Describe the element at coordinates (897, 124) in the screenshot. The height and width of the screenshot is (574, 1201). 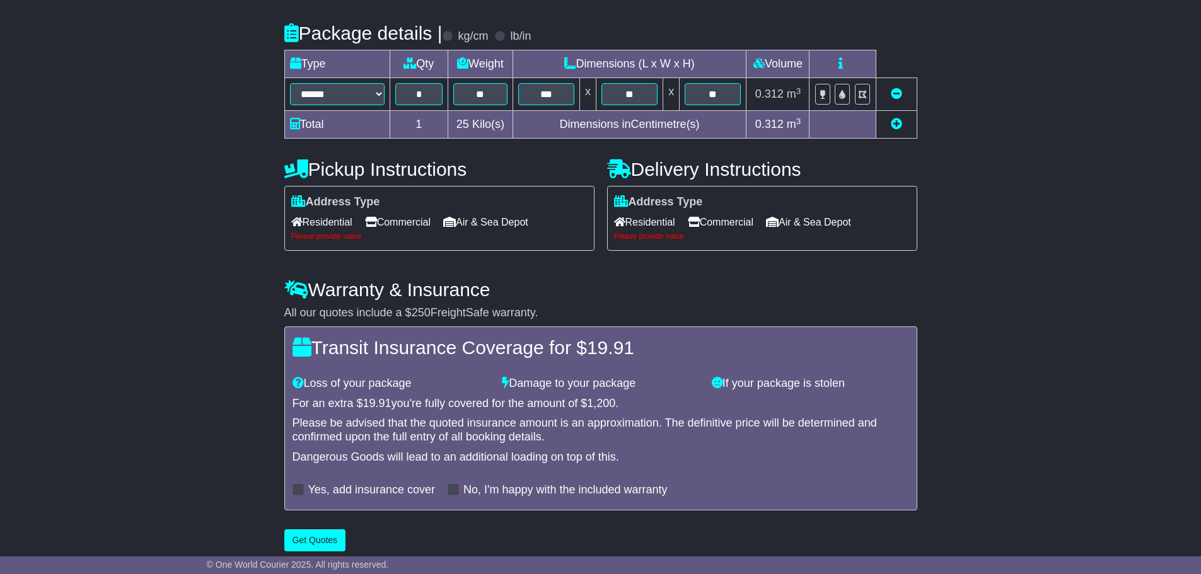
I see `a: Add new item` at that location.